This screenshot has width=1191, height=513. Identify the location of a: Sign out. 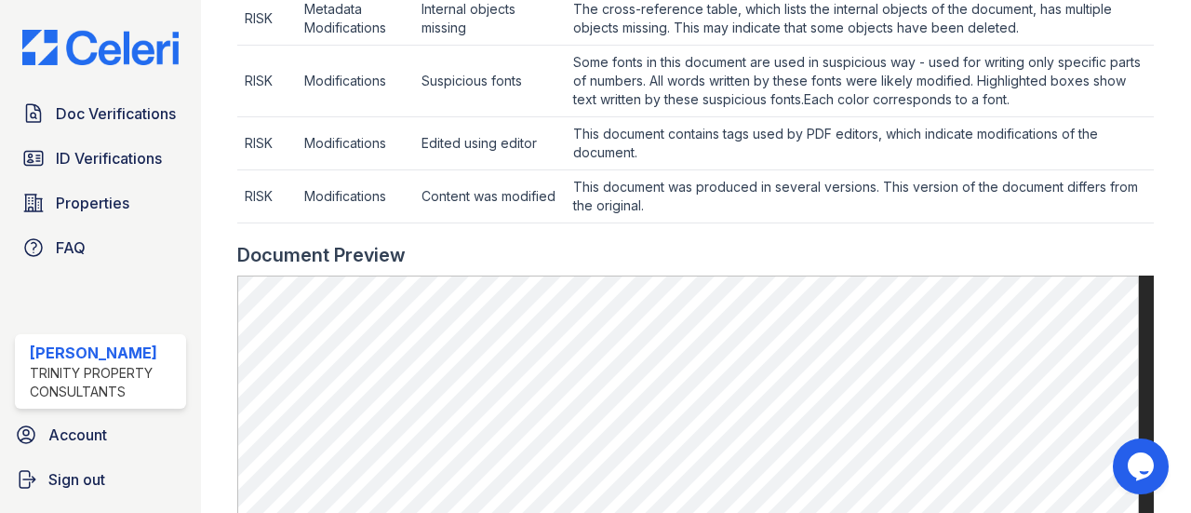
(100, 479).